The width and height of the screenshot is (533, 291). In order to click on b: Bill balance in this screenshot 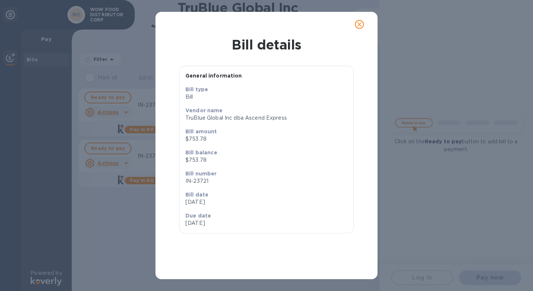, I will do `click(201, 153)`.